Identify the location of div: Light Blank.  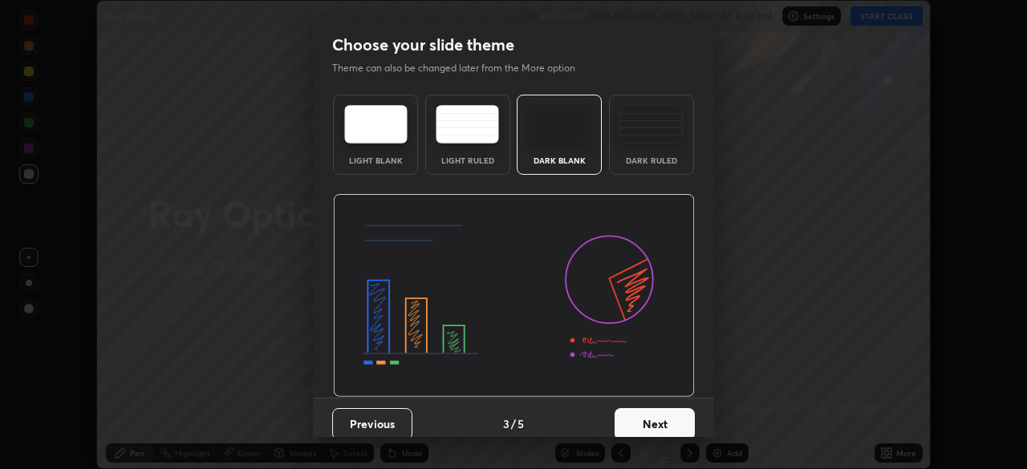
(376, 160).